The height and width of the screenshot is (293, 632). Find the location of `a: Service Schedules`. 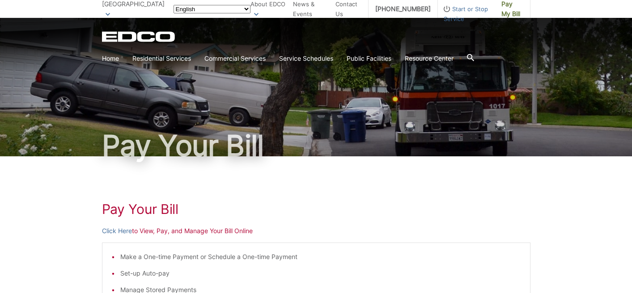

a: Service Schedules is located at coordinates (306, 59).